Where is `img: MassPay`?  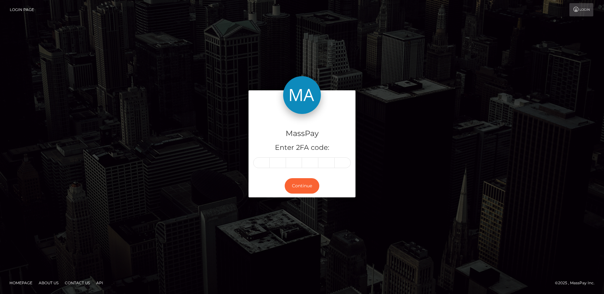
img: MassPay is located at coordinates (302, 95).